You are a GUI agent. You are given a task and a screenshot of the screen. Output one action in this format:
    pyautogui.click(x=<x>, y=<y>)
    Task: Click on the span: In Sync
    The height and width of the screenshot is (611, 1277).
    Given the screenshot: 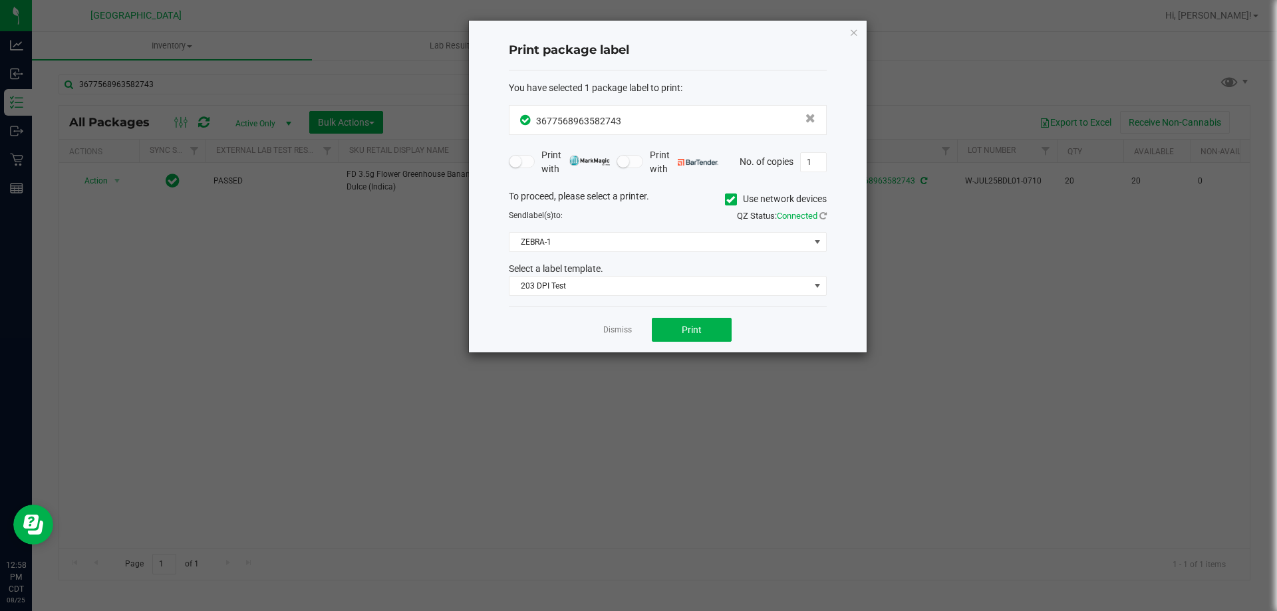 What is the action you would take?
    pyautogui.click(x=526, y=120)
    